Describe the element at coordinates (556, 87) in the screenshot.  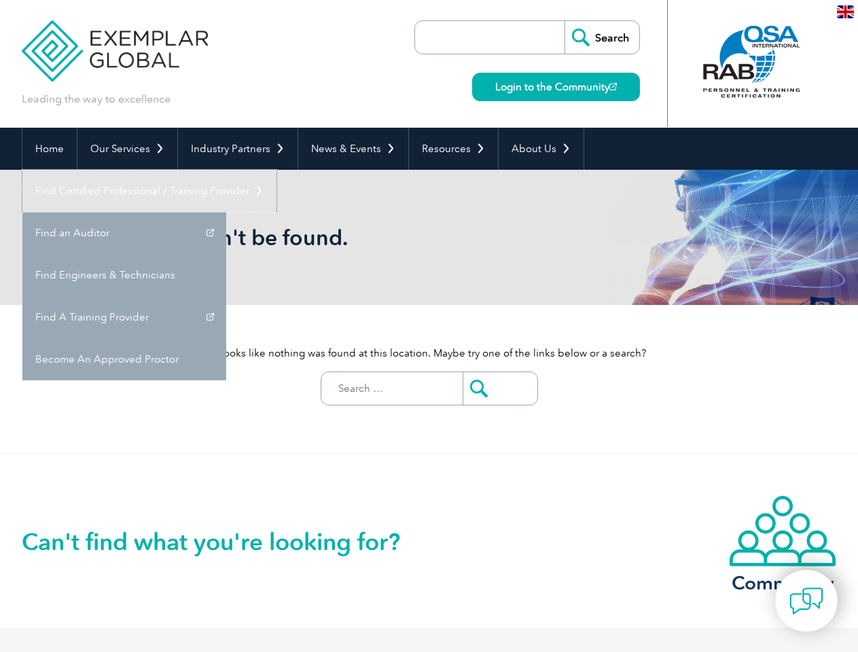
I see `a: Login to the Community` at that location.